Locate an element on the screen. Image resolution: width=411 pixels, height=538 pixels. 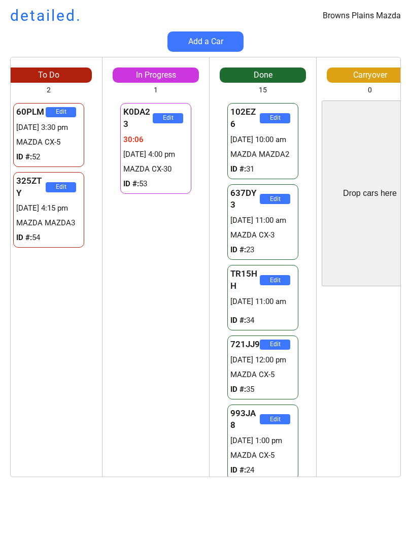
div: 1 is located at coordinates (156, 90).